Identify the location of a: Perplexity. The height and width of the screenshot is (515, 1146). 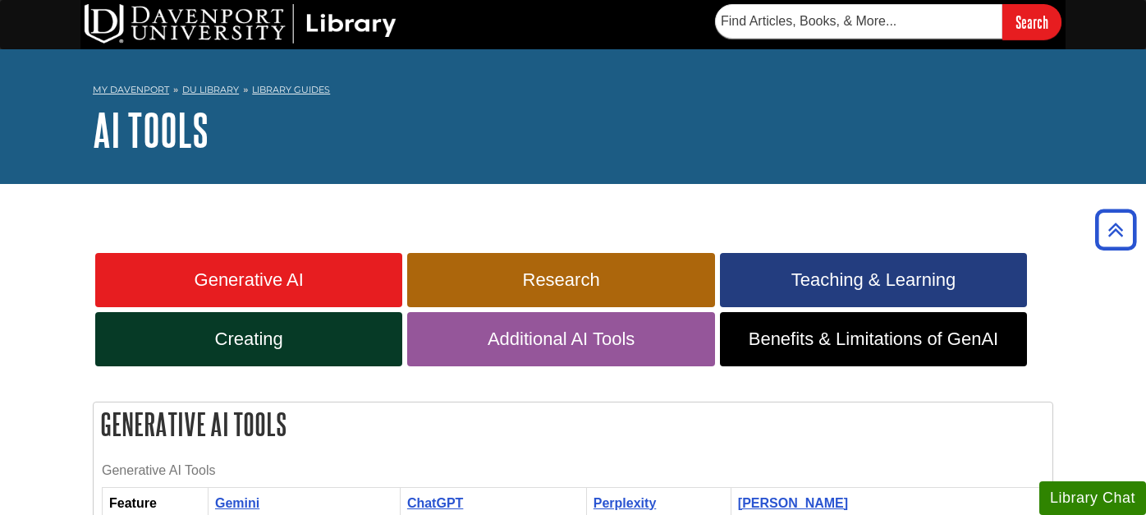
(625, 502).